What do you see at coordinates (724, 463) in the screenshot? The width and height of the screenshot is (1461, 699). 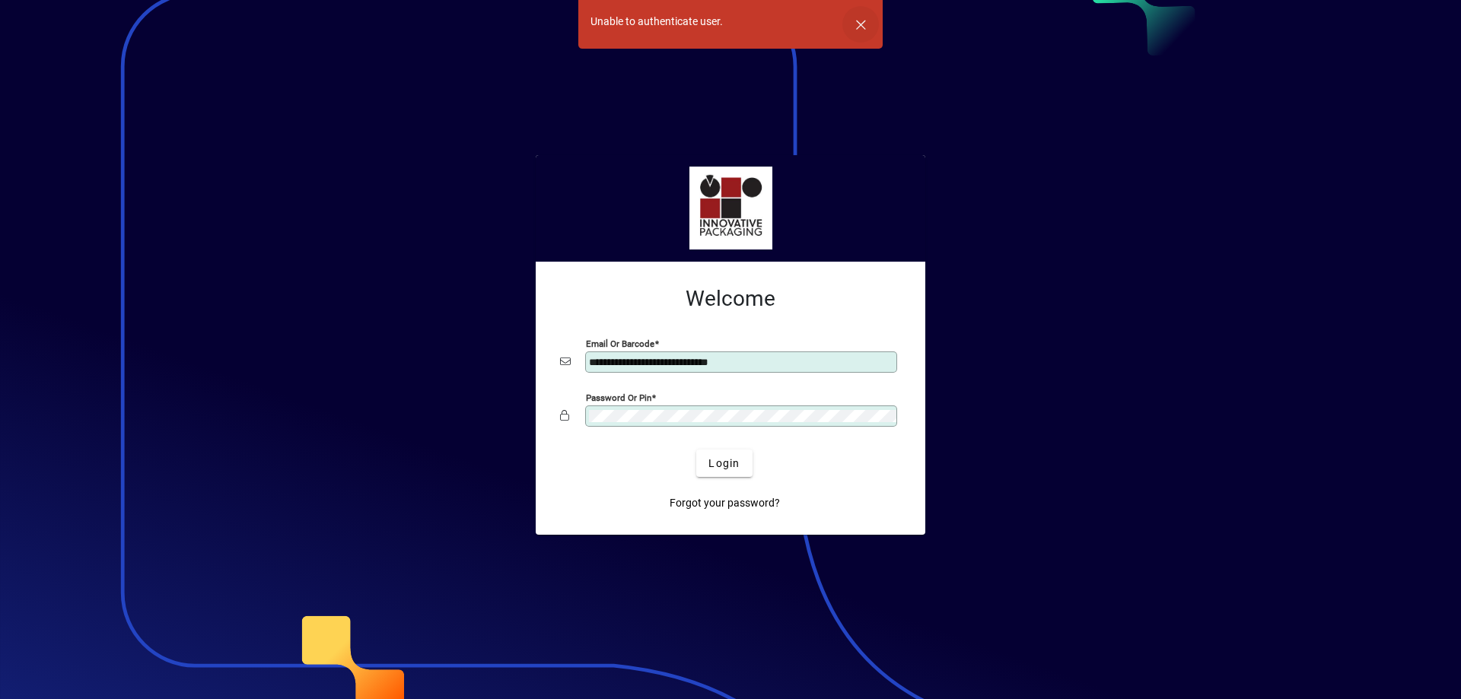 I see `button: Login` at bounding box center [724, 463].